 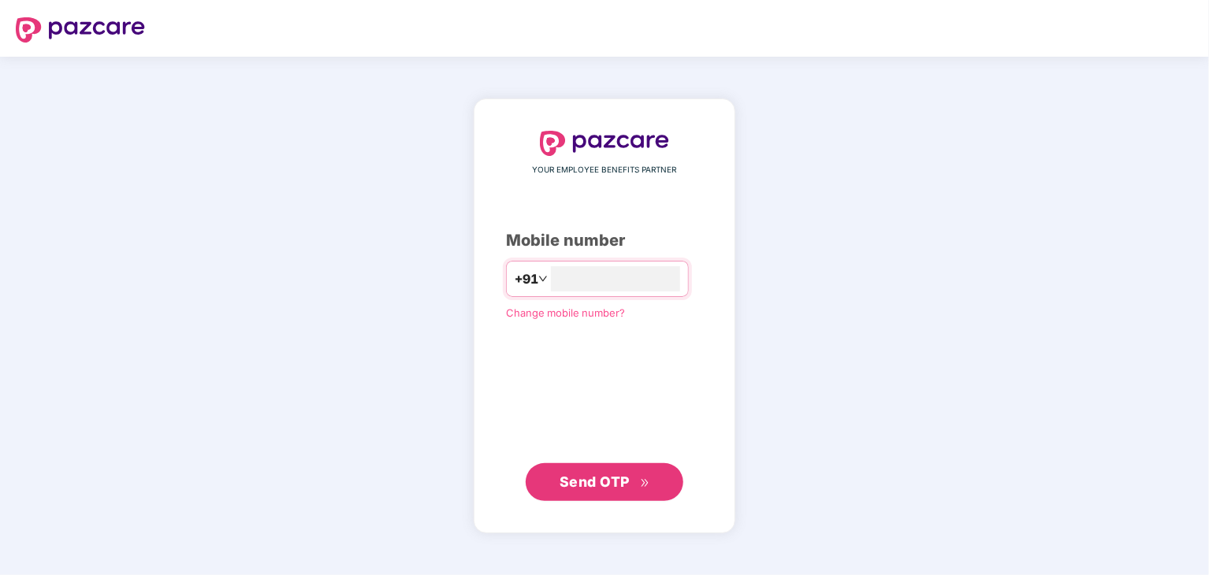 I want to click on span: down, so click(x=543, y=279).